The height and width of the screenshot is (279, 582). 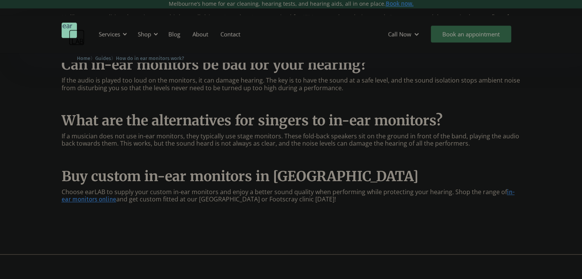 What do you see at coordinates (291, 84) in the screenshot?
I see `p: If the audio is played too loud on the monitors, it can damage hearing. The key is to have the so...` at bounding box center [291, 84].